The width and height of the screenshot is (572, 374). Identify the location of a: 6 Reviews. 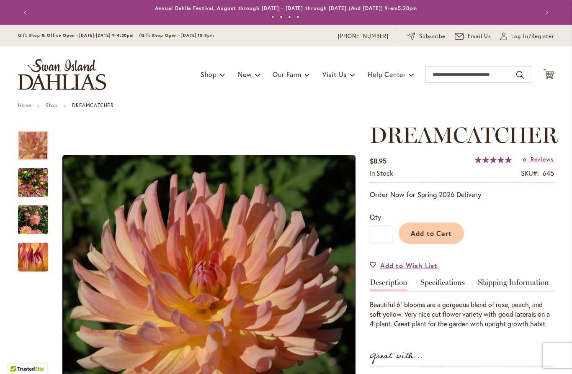
(539, 159).